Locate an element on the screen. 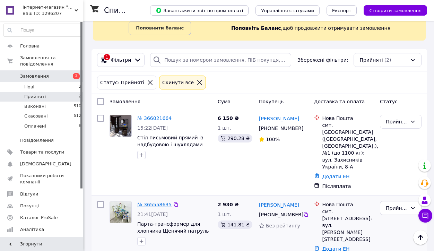 Image resolution: width=434 pixels, height=251 pixels. input: Пошук is located at coordinates (43, 30).